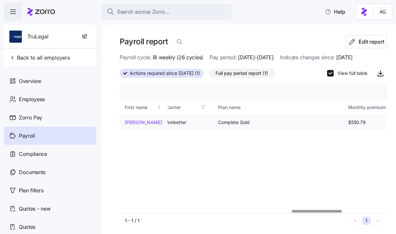 The image size is (396, 234). Describe the element at coordinates (366, 220) in the screenshot. I see `button: 1` at that location.